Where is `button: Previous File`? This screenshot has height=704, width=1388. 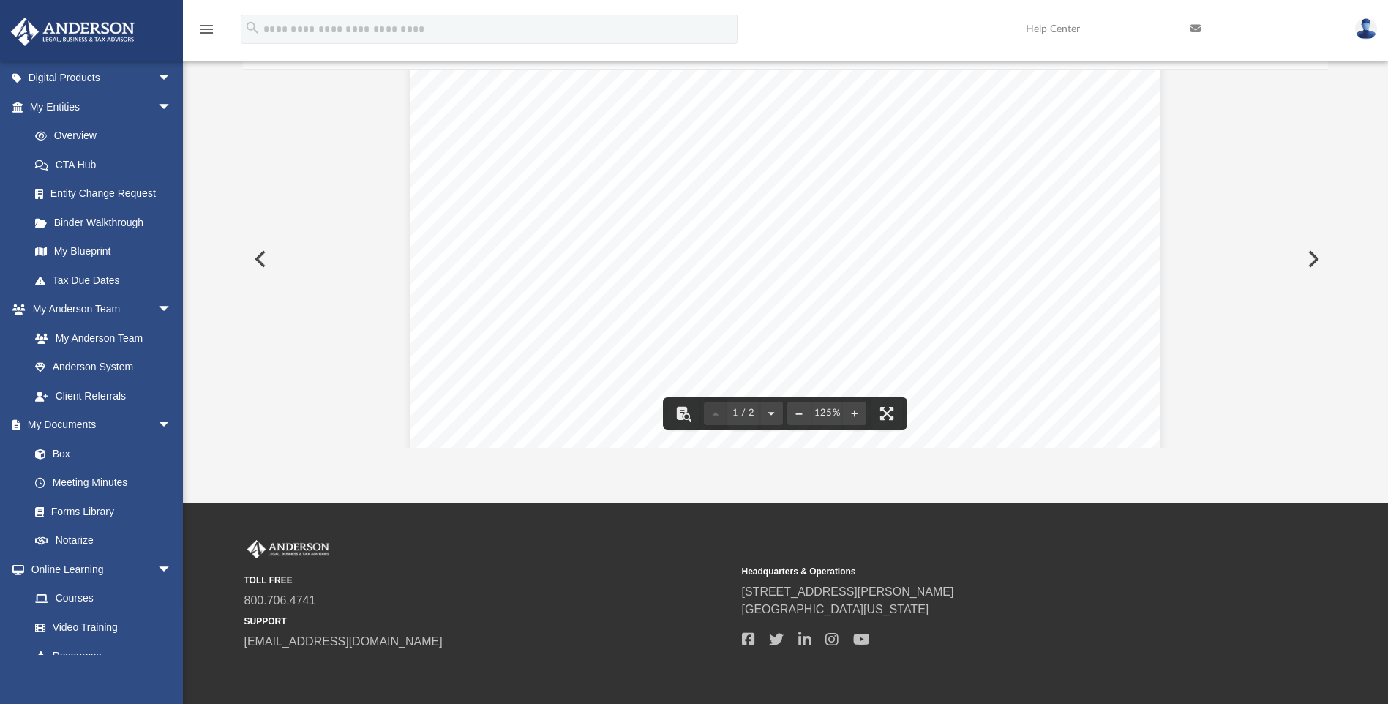
button: Previous File is located at coordinates (259, 259).